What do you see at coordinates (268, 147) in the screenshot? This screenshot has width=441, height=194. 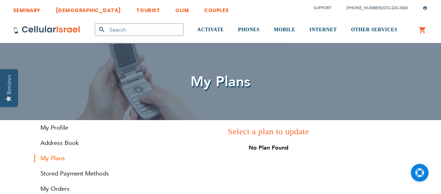 I see `div: No Plan Found` at bounding box center [268, 147].